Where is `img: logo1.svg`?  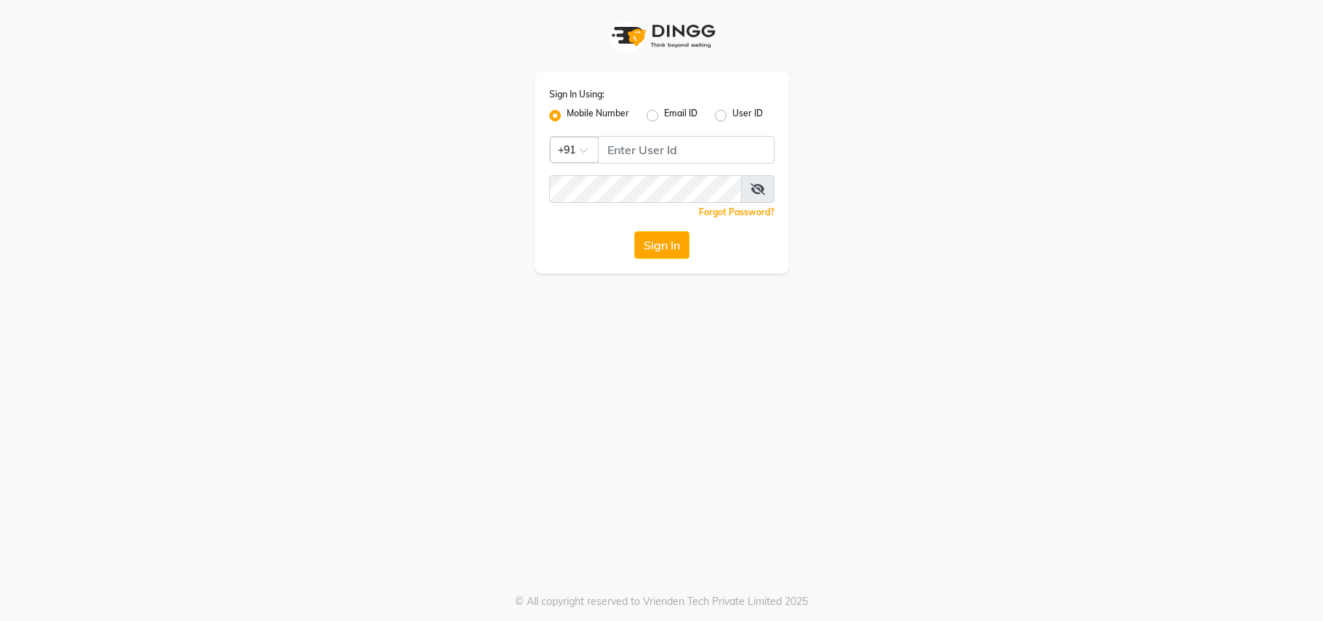 img: logo1.svg is located at coordinates (662, 36).